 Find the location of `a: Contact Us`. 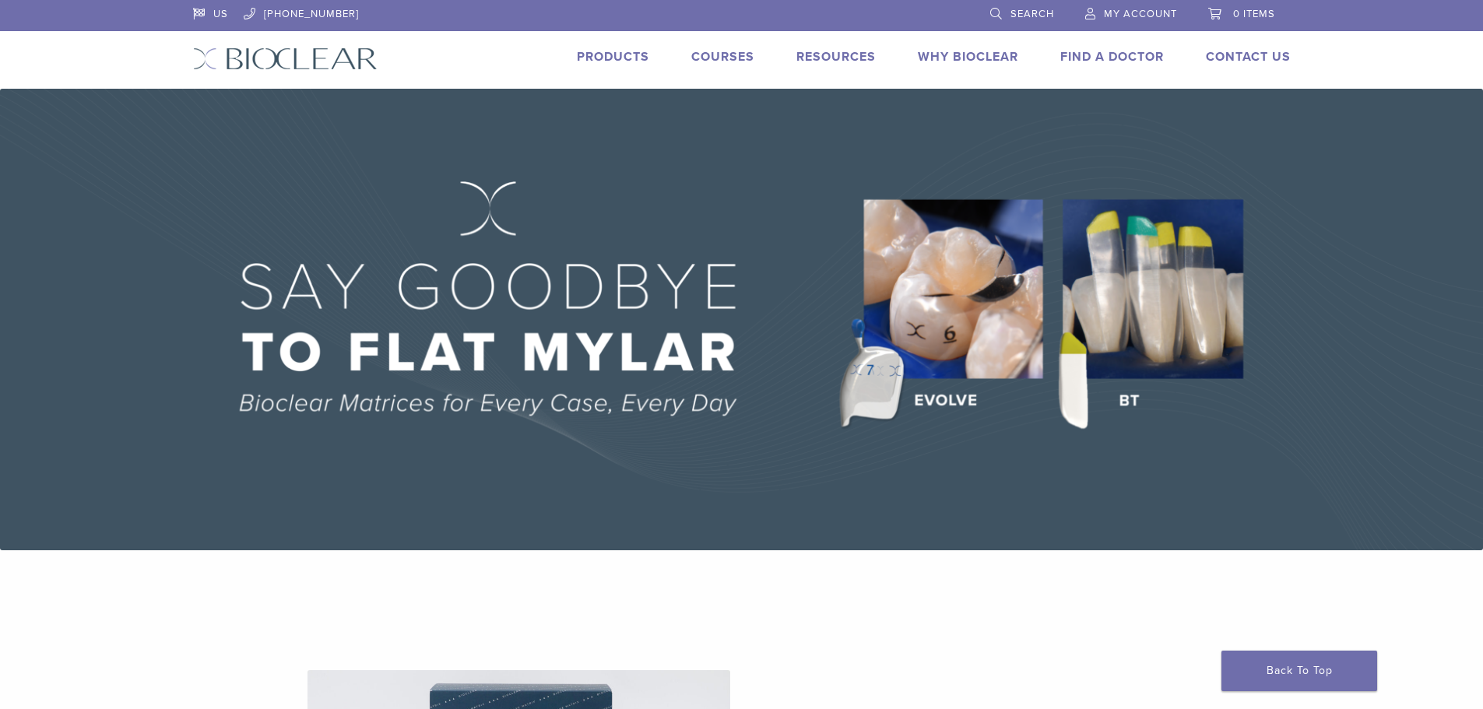

a: Contact Us is located at coordinates (1248, 57).